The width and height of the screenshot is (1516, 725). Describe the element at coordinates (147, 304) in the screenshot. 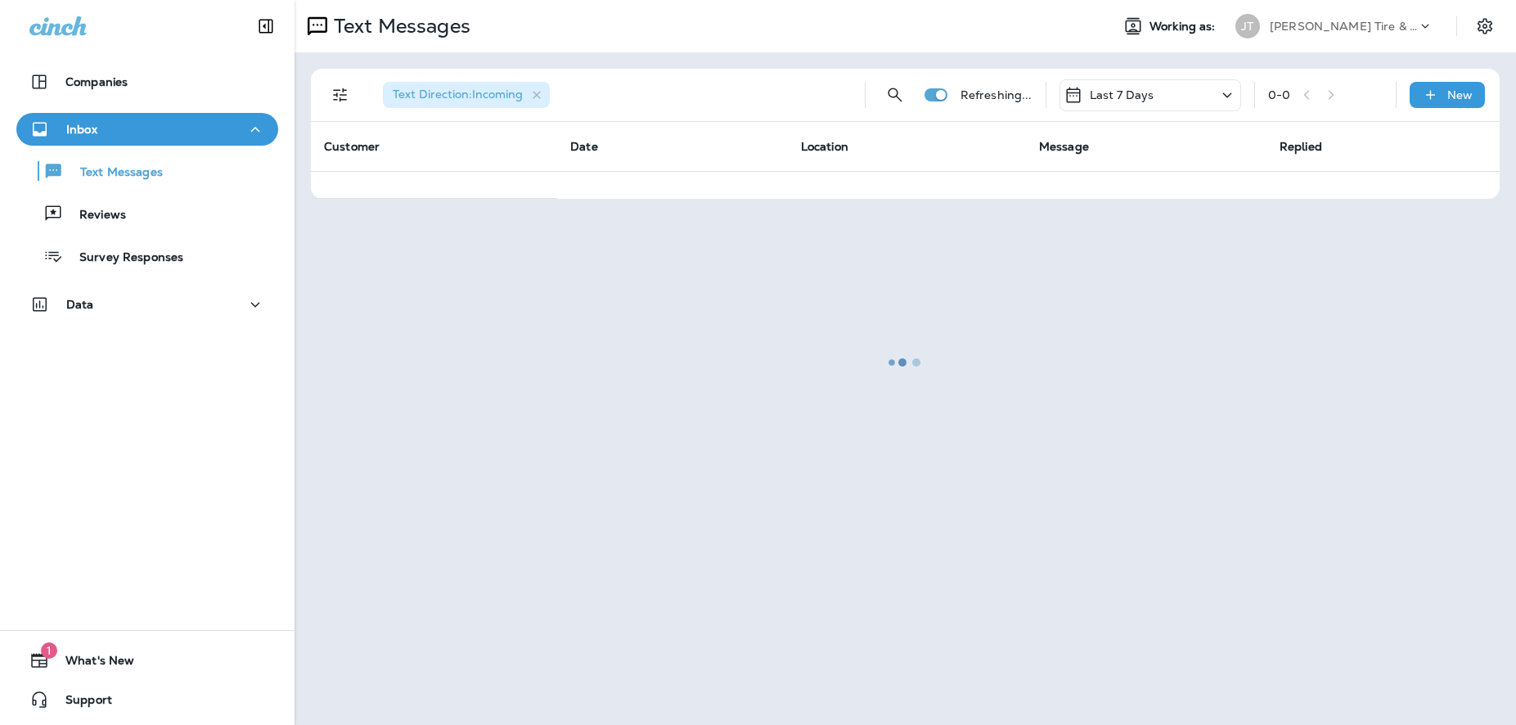

I see `button: Data` at that location.